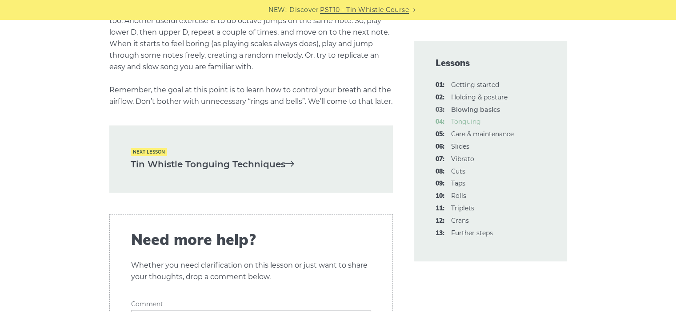  What do you see at coordinates (463, 208) in the screenshot?
I see `a: 11:Triplets` at bounding box center [463, 208].